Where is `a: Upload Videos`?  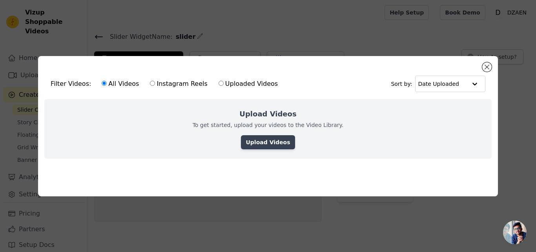
a: Upload Videos is located at coordinates (267, 142).